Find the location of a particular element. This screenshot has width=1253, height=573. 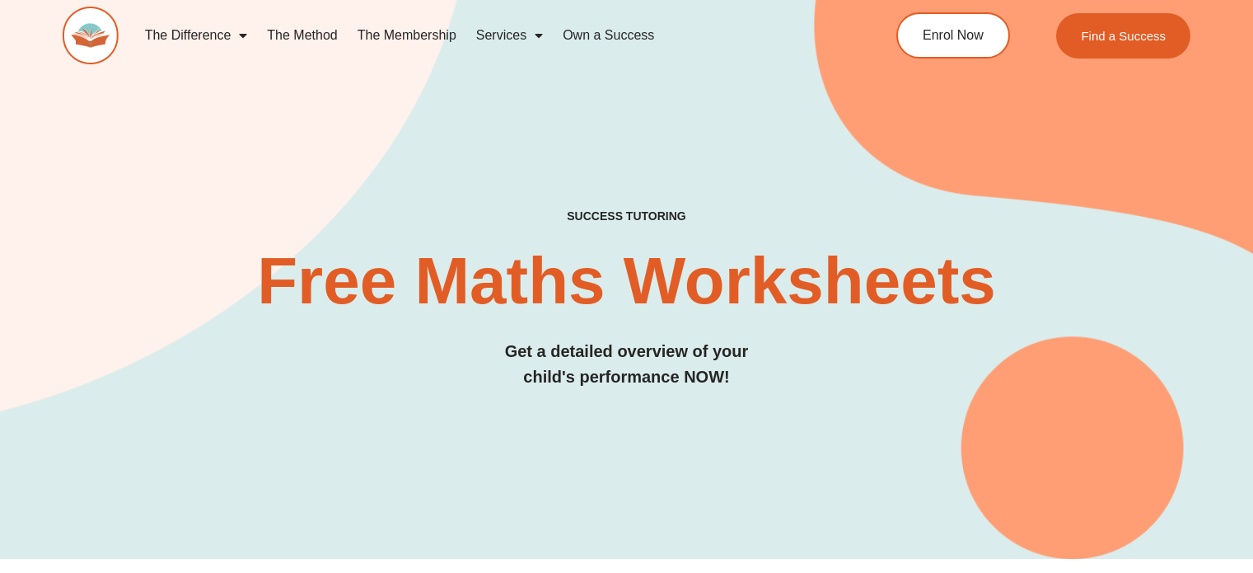

a: The Method is located at coordinates (302, 35).